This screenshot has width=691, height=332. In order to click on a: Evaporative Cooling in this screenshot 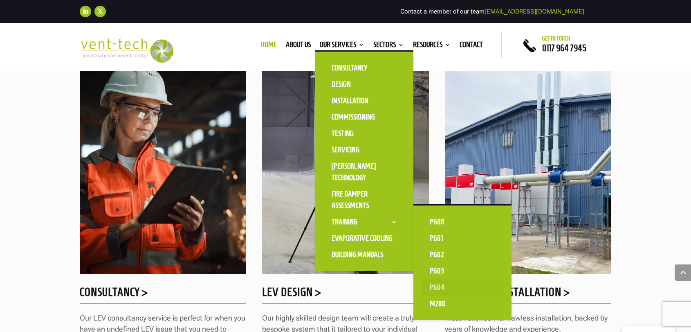, I will do `click(365, 238)`.